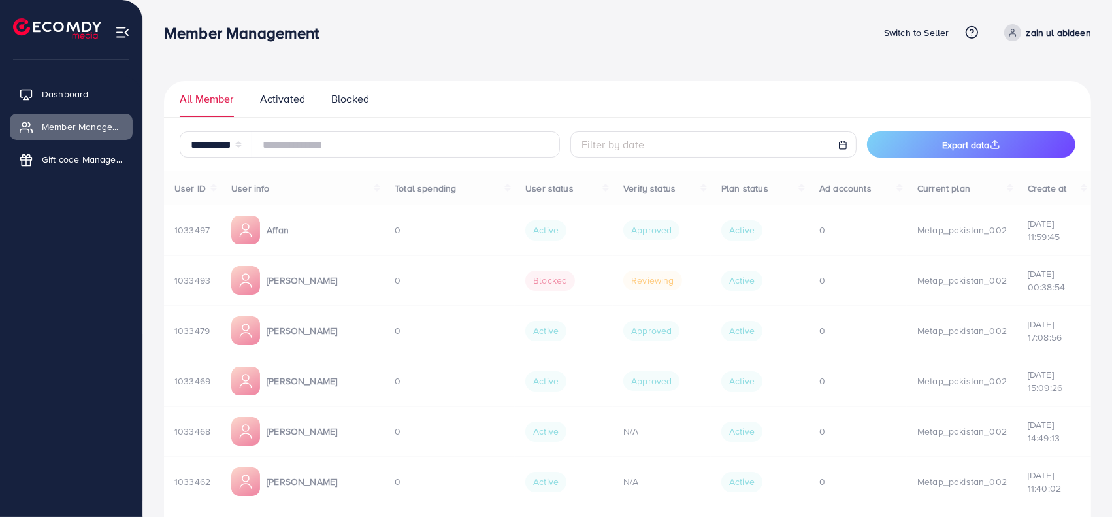 The height and width of the screenshot is (517, 1112). Describe the element at coordinates (57, 28) in the screenshot. I see `img: logo` at that location.